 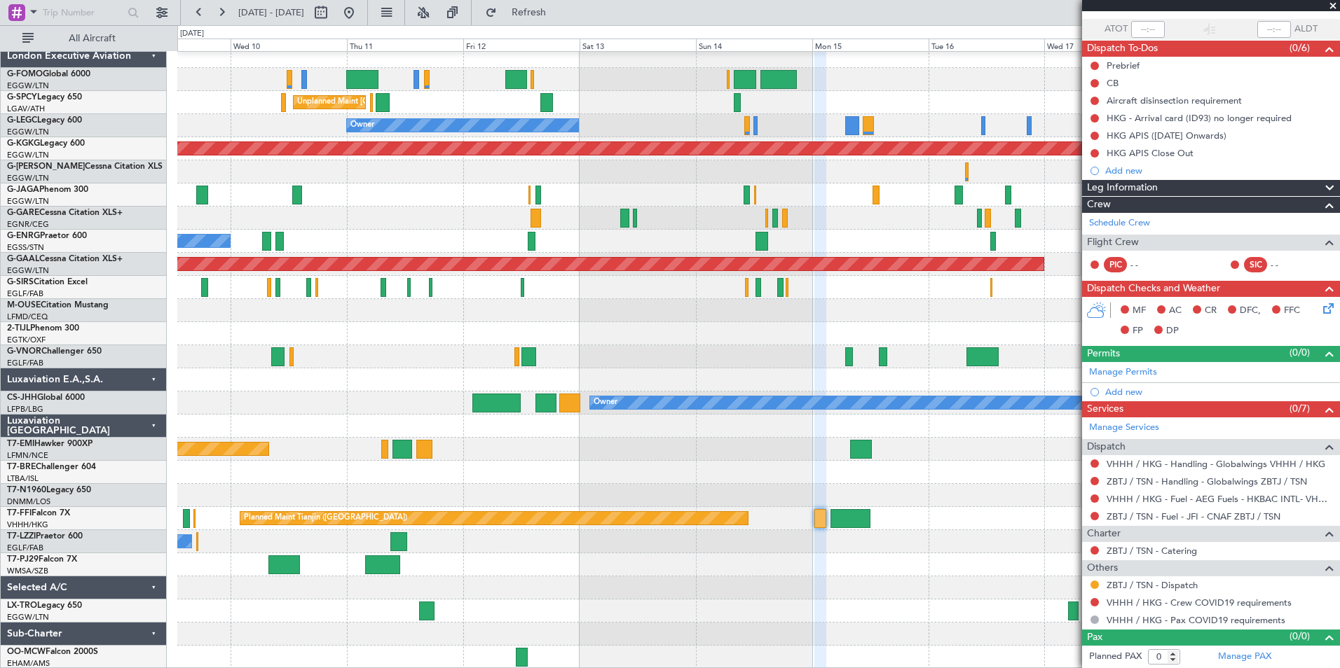 What do you see at coordinates (23, 213) in the screenshot?
I see `span: G-GARE` at bounding box center [23, 213].